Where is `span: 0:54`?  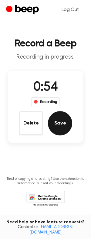
span: 0:54 is located at coordinates (46, 88).